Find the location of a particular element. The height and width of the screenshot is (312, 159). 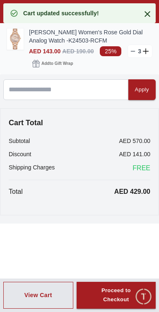

h4: Cart Total is located at coordinates (79, 123).